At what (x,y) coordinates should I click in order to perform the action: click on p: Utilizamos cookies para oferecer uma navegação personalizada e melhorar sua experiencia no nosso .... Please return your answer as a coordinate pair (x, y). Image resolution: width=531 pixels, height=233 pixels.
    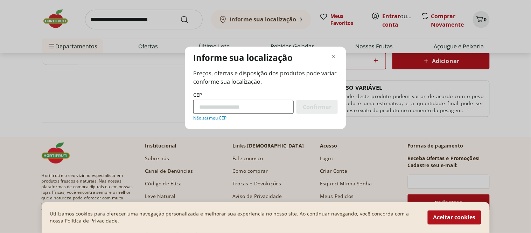
    Looking at the image, I should click on (234, 217).